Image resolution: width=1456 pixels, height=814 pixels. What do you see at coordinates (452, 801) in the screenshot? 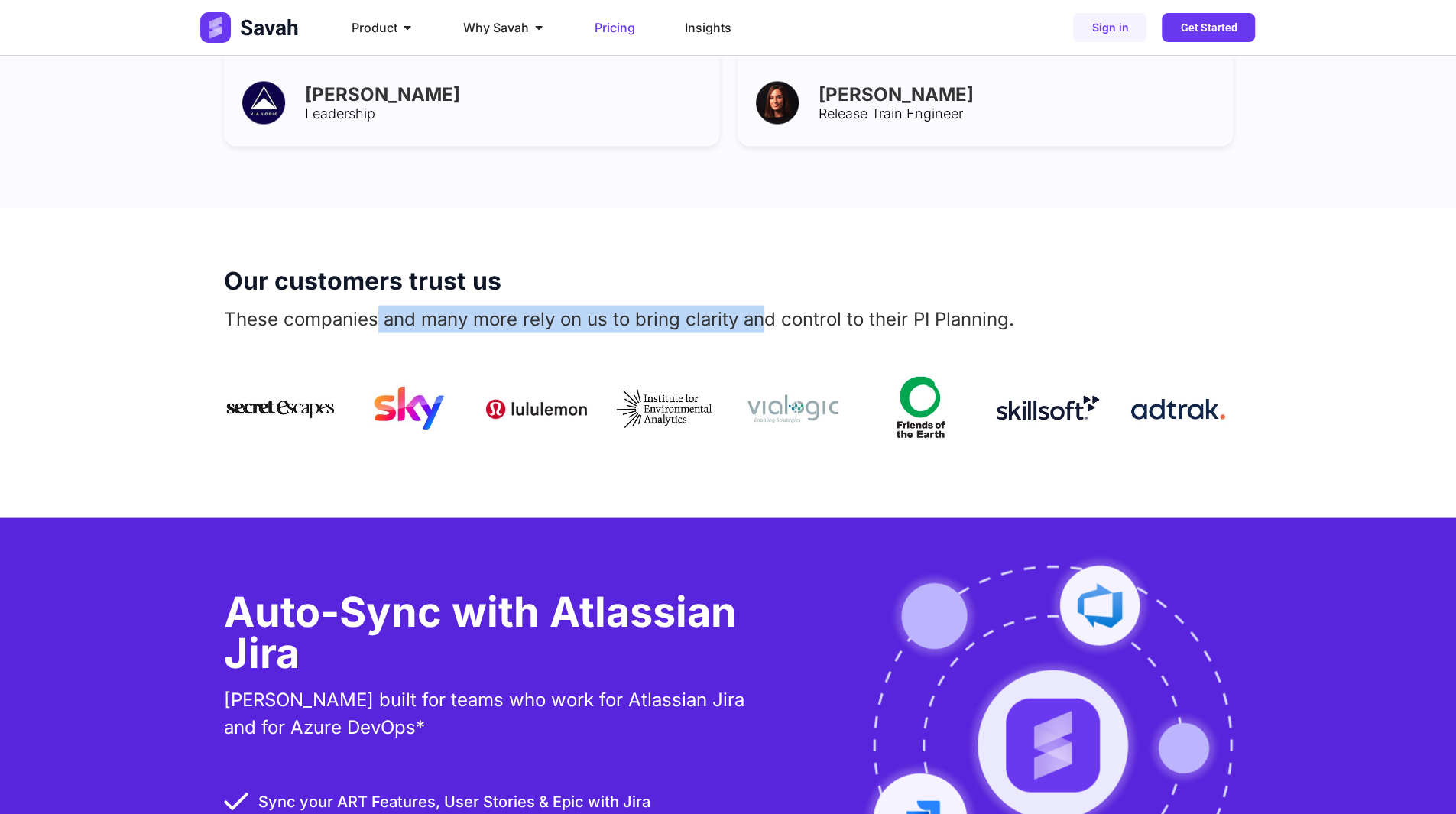
I see `span: Sync your ART Features, User Stories & Epic with Jira` at bounding box center [452, 801].